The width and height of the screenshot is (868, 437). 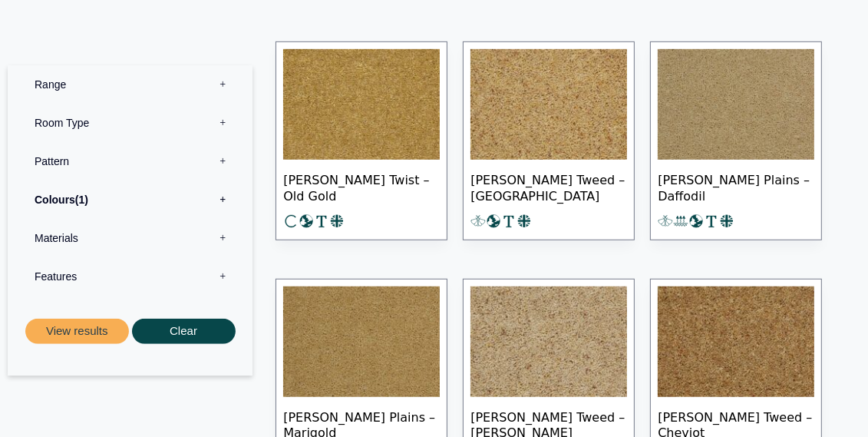 I want to click on img: Tomkinson Tweed Shetland, so click(x=549, y=104).